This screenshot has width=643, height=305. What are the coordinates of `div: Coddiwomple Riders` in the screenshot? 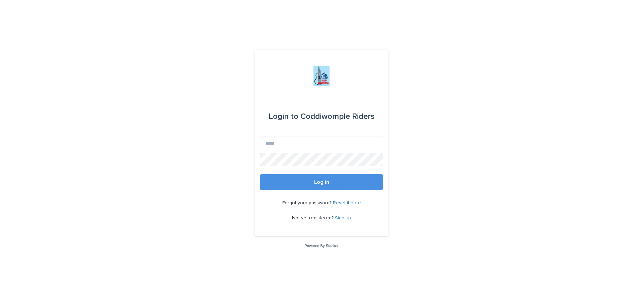 It's located at (322, 117).